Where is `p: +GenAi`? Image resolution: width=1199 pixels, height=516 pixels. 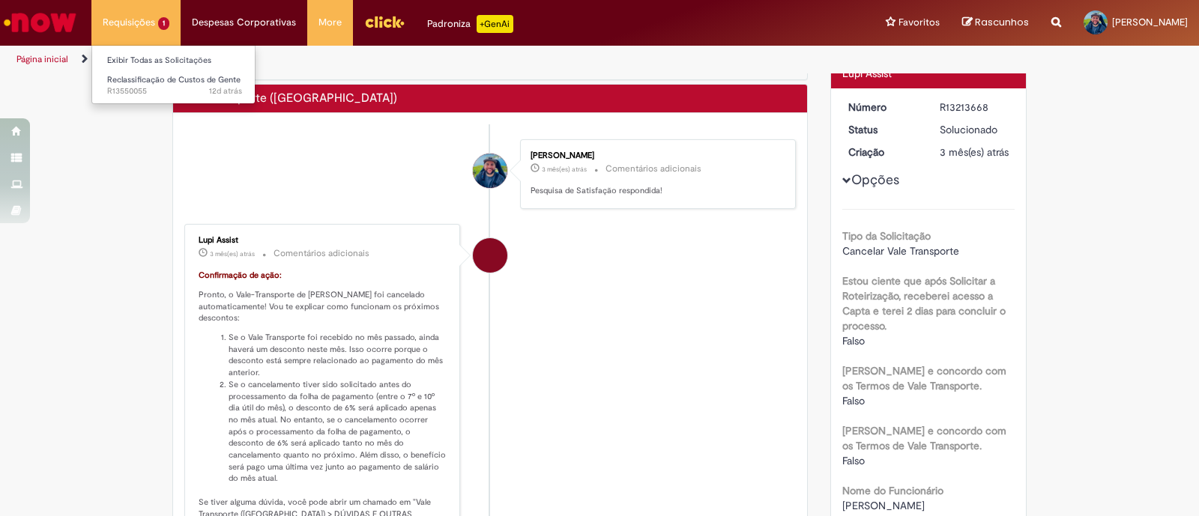 p: +GenAi is located at coordinates (494, 24).